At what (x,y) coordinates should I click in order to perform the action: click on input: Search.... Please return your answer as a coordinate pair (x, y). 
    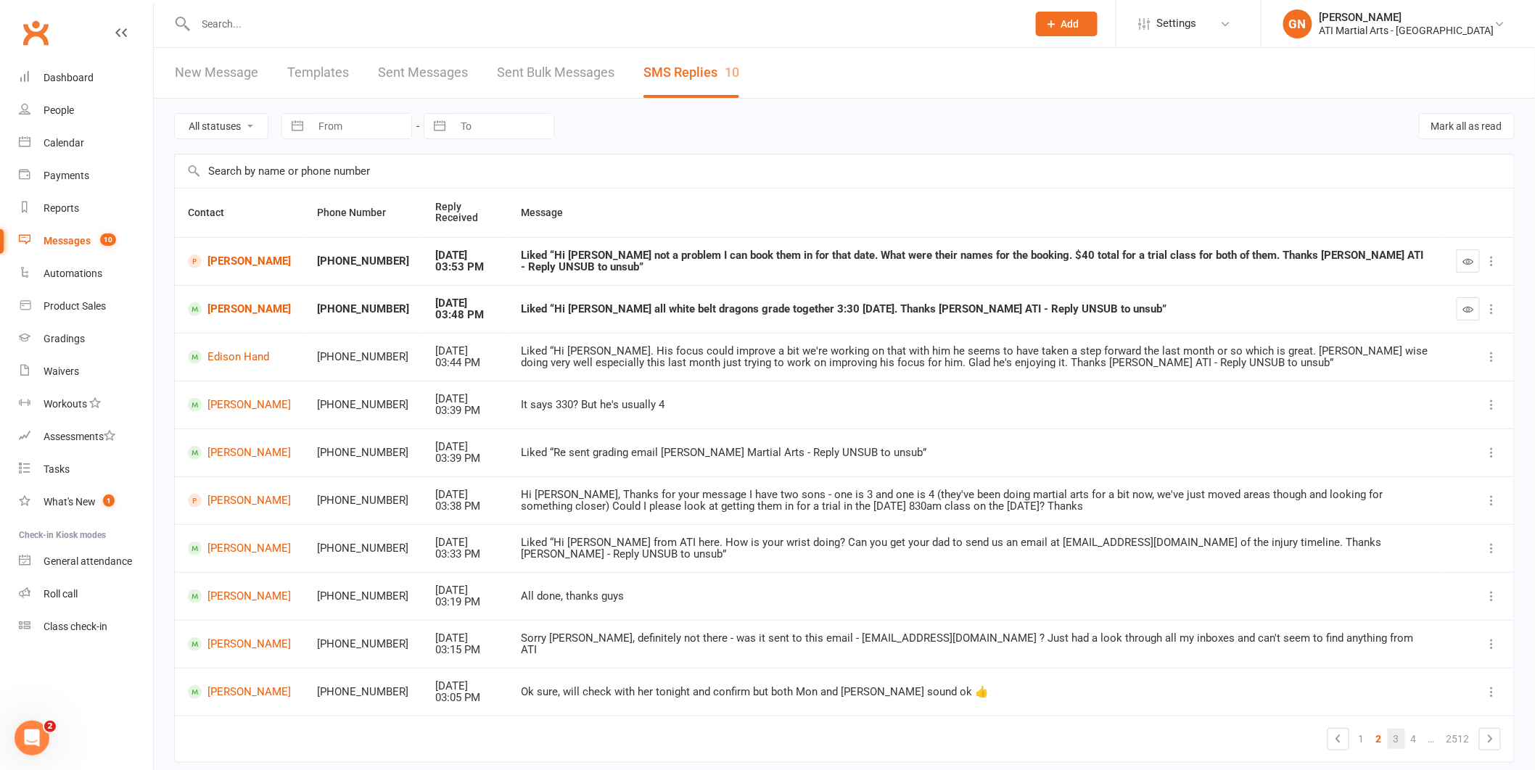
    Looking at the image, I should click on (604, 24).